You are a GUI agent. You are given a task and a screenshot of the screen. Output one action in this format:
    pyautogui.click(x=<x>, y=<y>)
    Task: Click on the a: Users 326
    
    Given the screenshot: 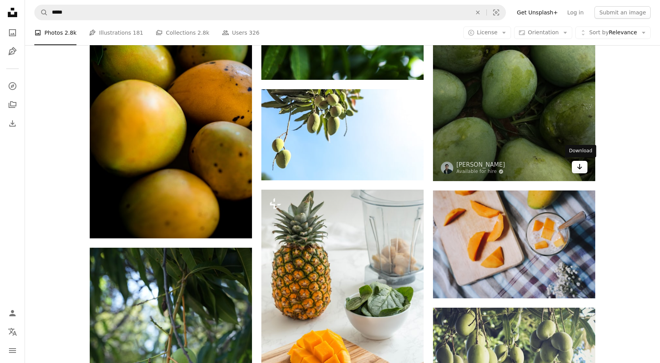 What is the action you would take?
    pyautogui.click(x=240, y=33)
    